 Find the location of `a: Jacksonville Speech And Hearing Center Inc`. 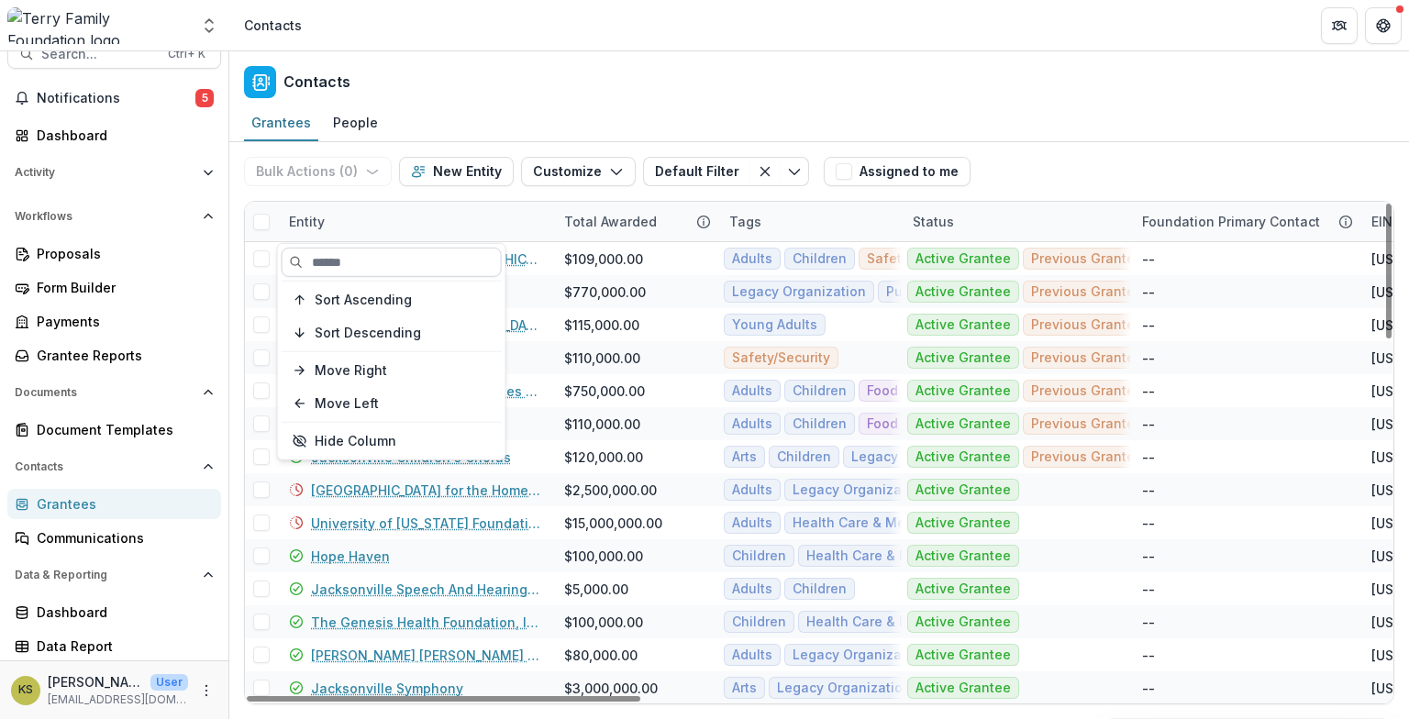

a: Jacksonville Speech And Hearing Center Inc is located at coordinates (427, 589).